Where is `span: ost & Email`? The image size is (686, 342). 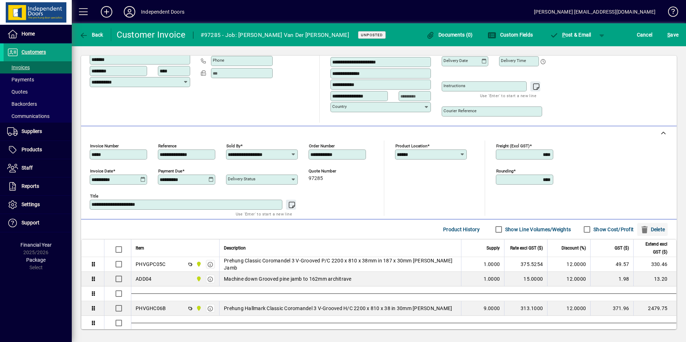
span: ost & Email is located at coordinates (570, 35).